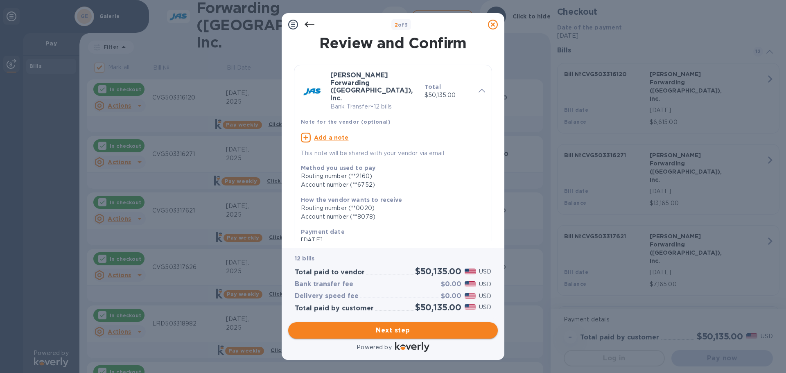 The image size is (786, 373). I want to click on b: 12 bills, so click(305, 258).